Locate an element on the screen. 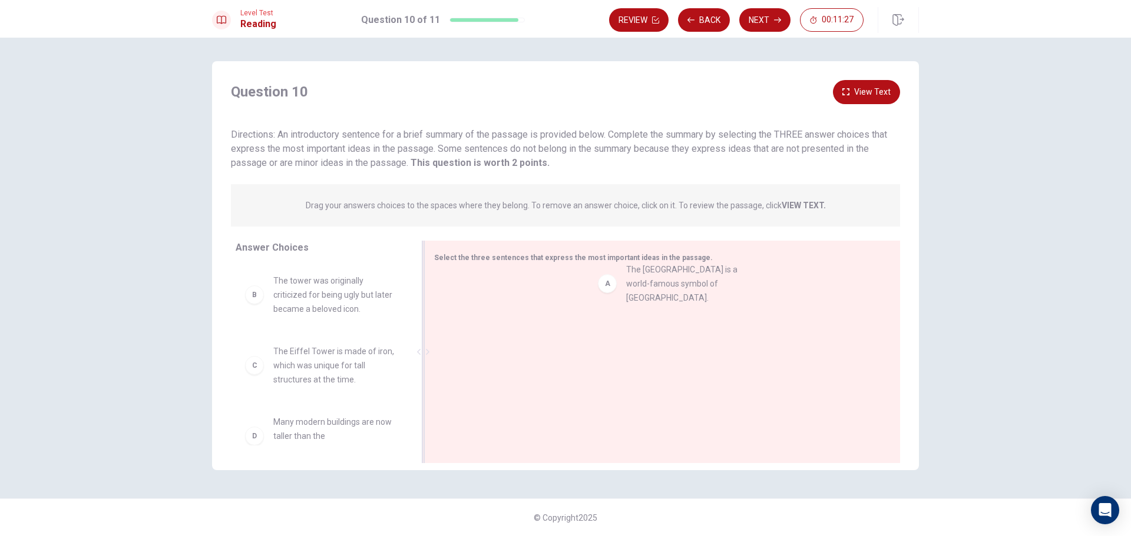 Image resolution: width=1131 pixels, height=536 pixels. span: Directions: An introductory sentence for a brief summary of the passage is provided below. Comple... is located at coordinates (559, 148).